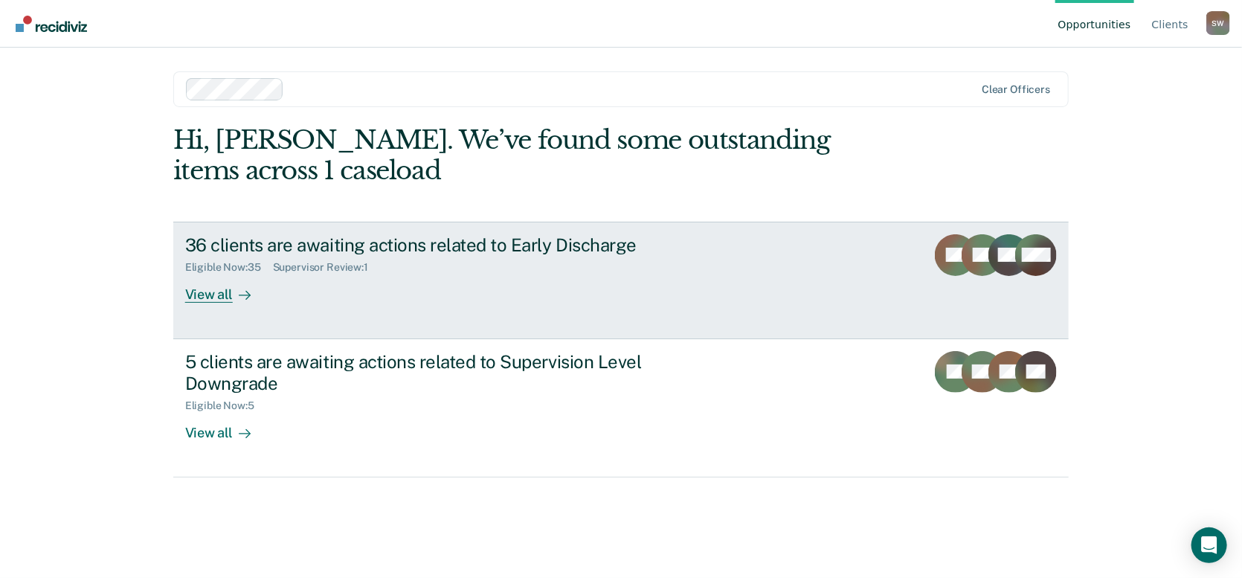 This screenshot has height=578, width=1242. What do you see at coordinates (229, 267) in the screenshot?
I see `div: Eligible Now : 35` at bounding box center [229, 267].